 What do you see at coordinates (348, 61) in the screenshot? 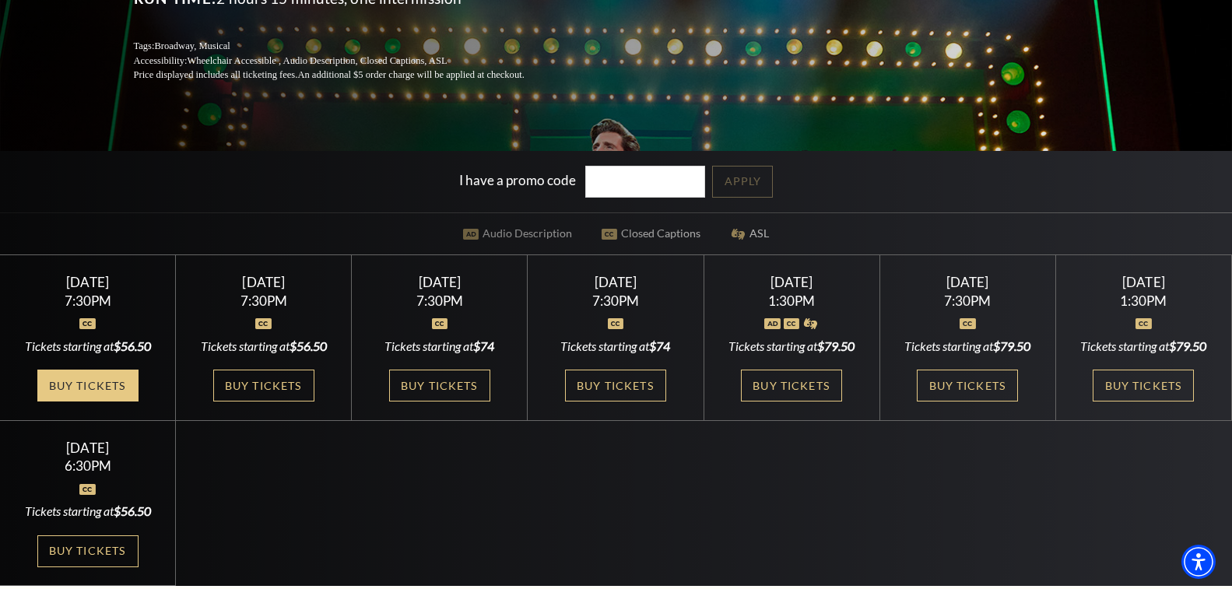
I see `p: Accessibility:` at bounding box center [348, 61].